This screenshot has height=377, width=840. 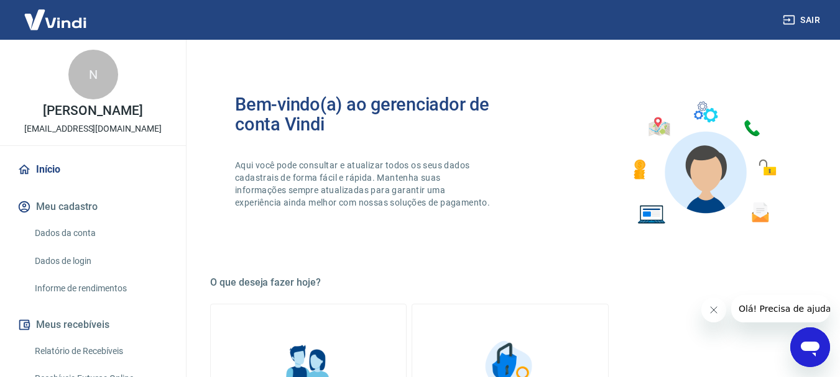 What do you see at coordinates (93, 207) in the screenshot?
I see `button: Meu cadastro` at bounding box center [93, 207].